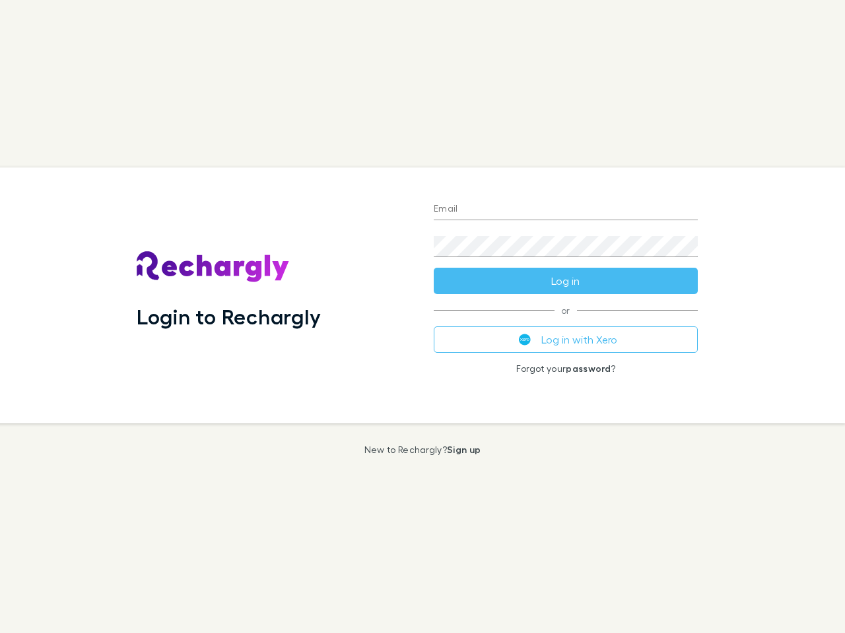 The width and height of the screenshot is (845, 633). Describe the element at coordinates (213, 267) in the screenshot. I see `img: Rechargly's Logo` at that location.